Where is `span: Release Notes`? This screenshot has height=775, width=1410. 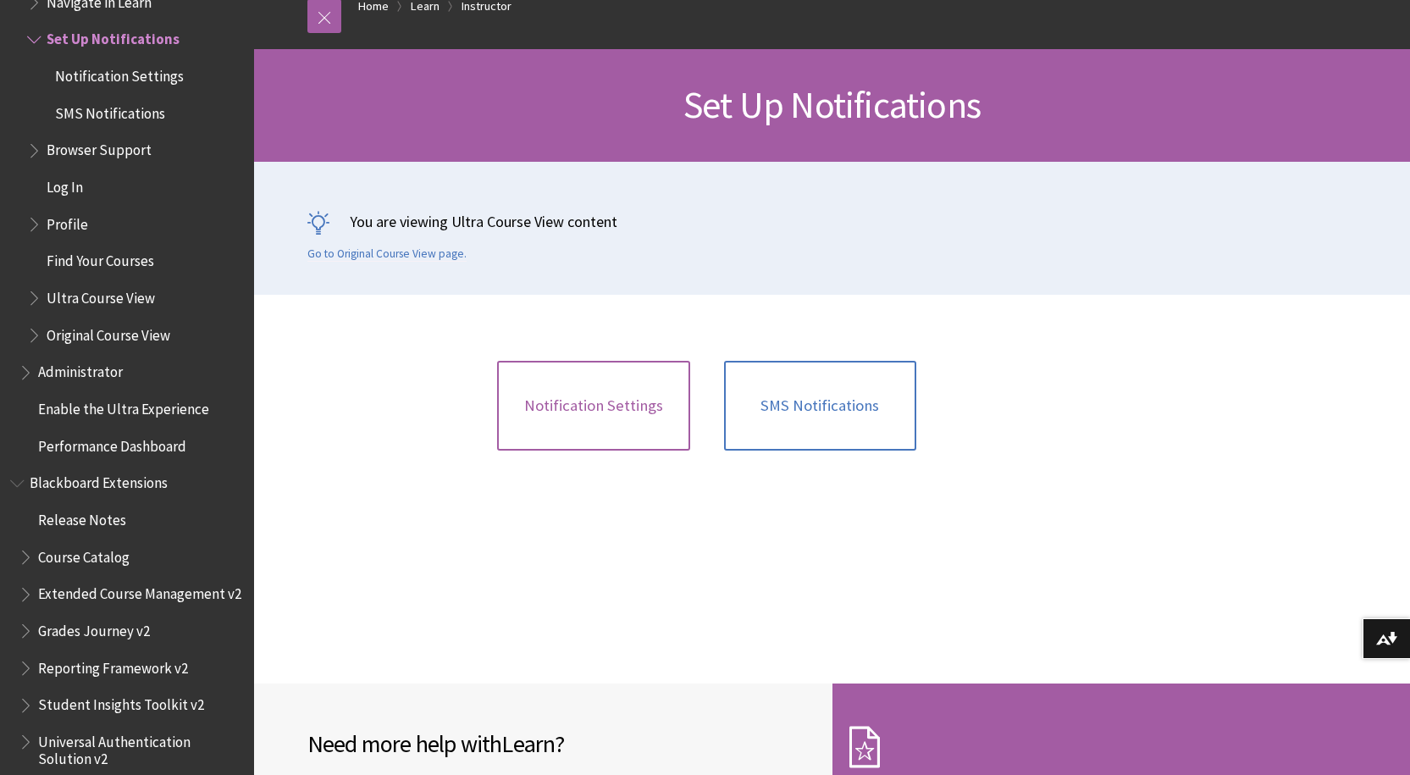 span: Release Notes is located at coordinates (82, 517).